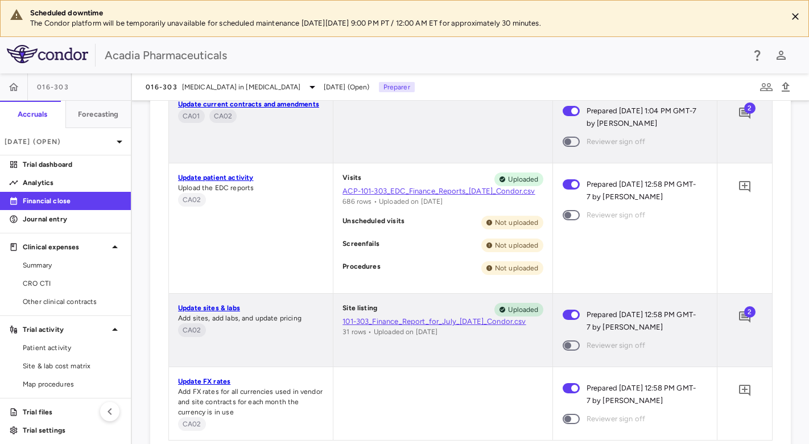 This screenshot has width=809, height=444. Describe the element at coordinates (72, 219) in the screenshot. I see `p: Journal entry` at that location.